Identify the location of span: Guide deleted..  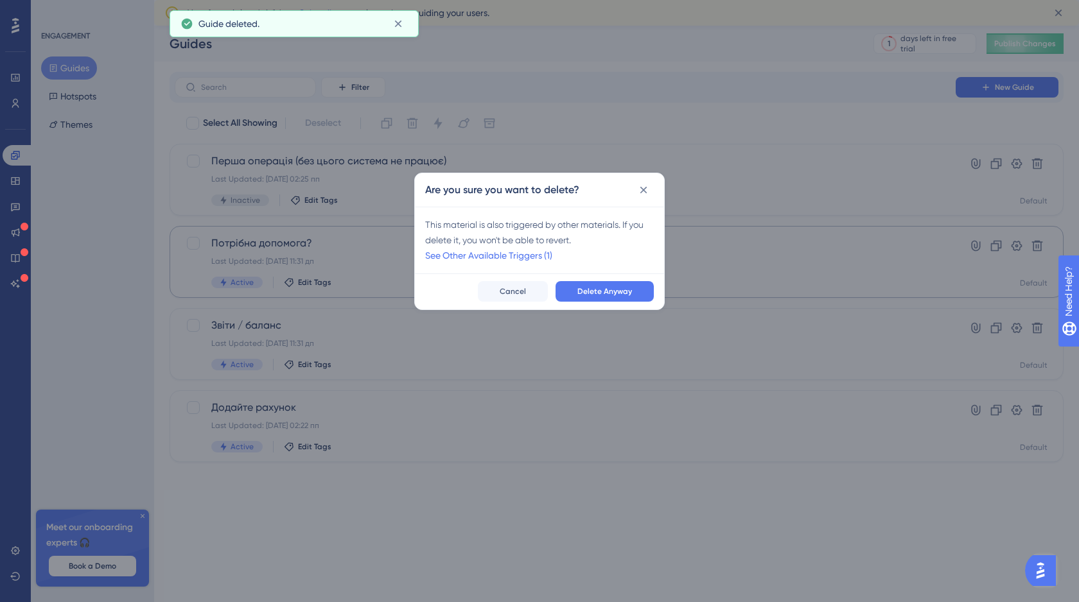
(229, 24).